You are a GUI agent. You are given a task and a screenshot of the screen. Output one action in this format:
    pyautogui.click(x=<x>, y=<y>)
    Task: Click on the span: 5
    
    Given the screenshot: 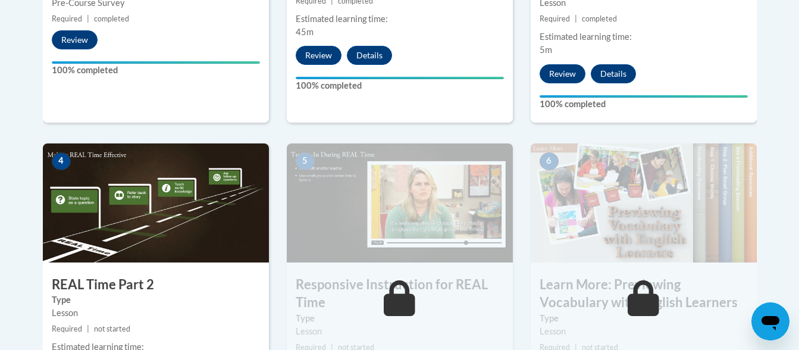 What is the action you would take?
    pyautogui.click(x=305, y=161)
    